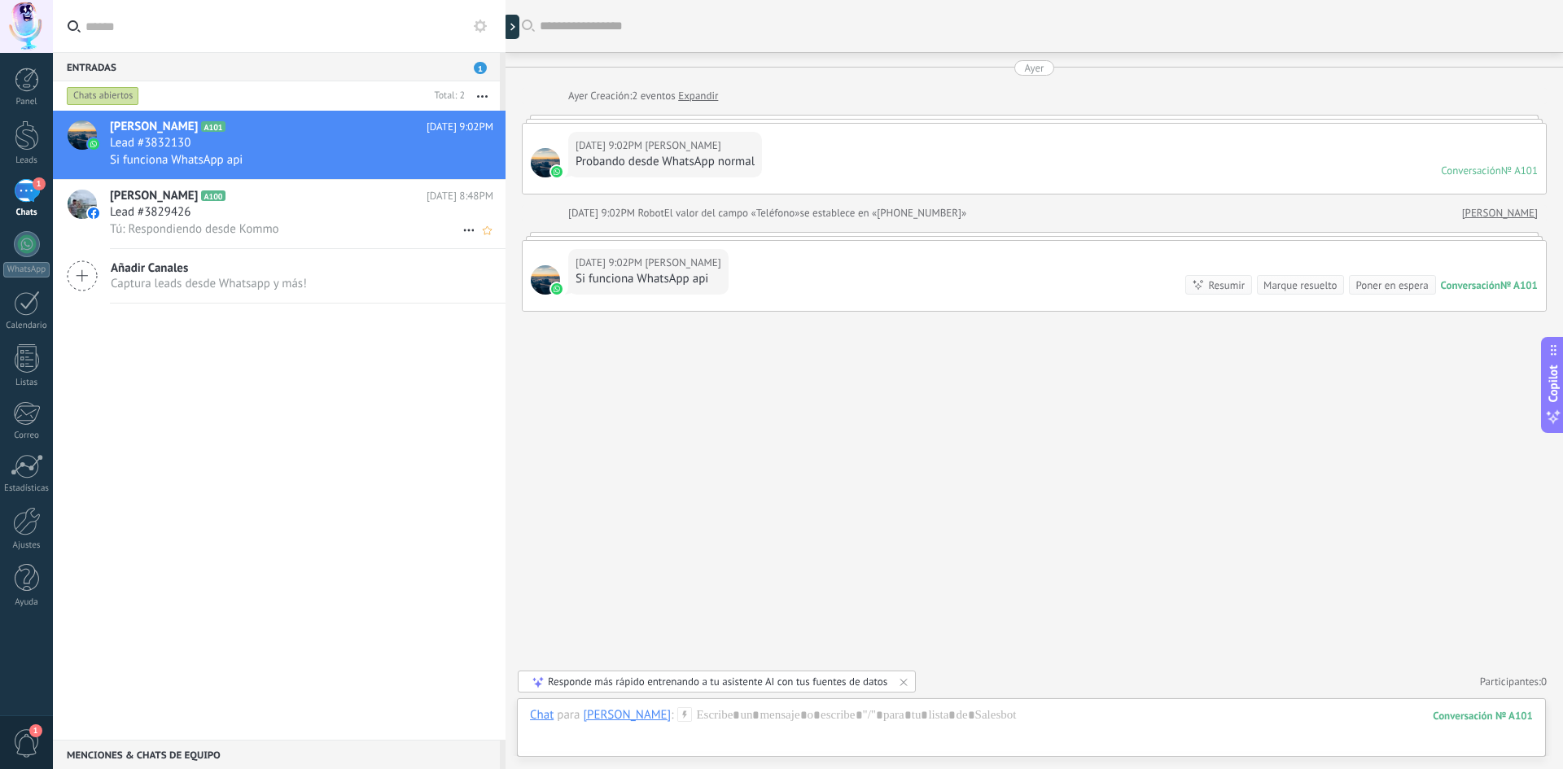  Describe the element at coordinates (698, 96) in the screenshot. I see `a: Expandir` at that location.